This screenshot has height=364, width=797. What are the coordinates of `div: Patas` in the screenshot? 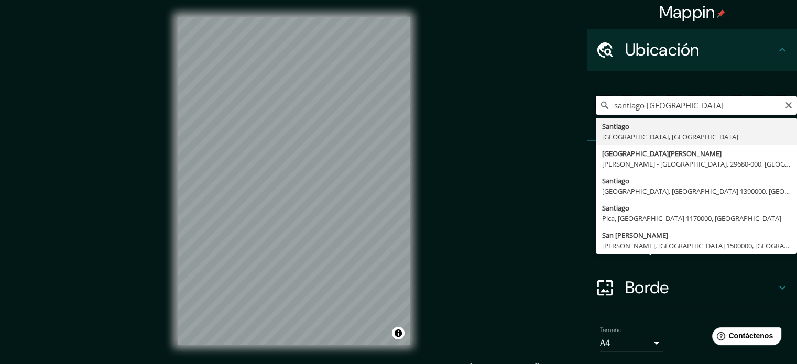 It's located at (692, 162).